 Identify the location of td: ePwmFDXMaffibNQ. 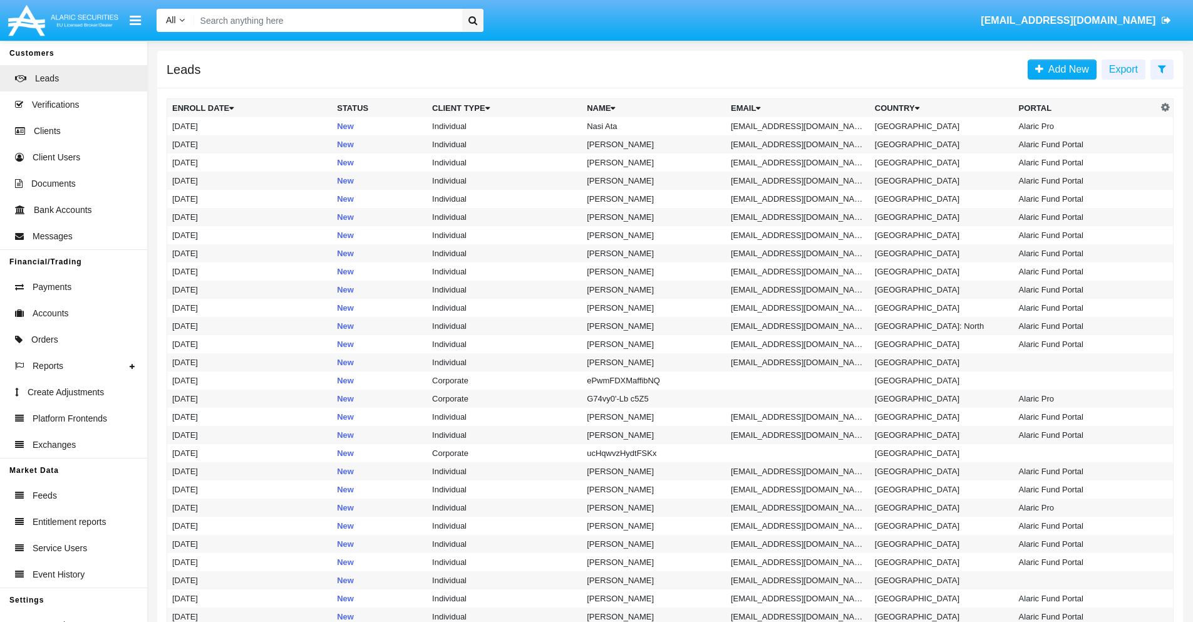
(654, 380).